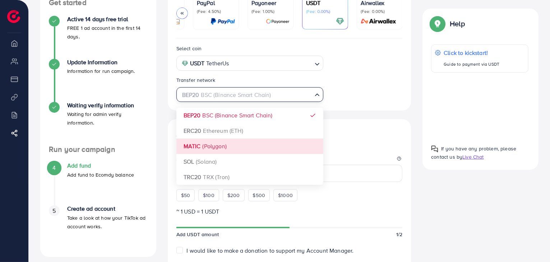 This screenshot has width=550, height=262. What do you see at coordinates (399, 234) in the screenshot?
I see `span: 1/2` at bounding box center [399, 234].